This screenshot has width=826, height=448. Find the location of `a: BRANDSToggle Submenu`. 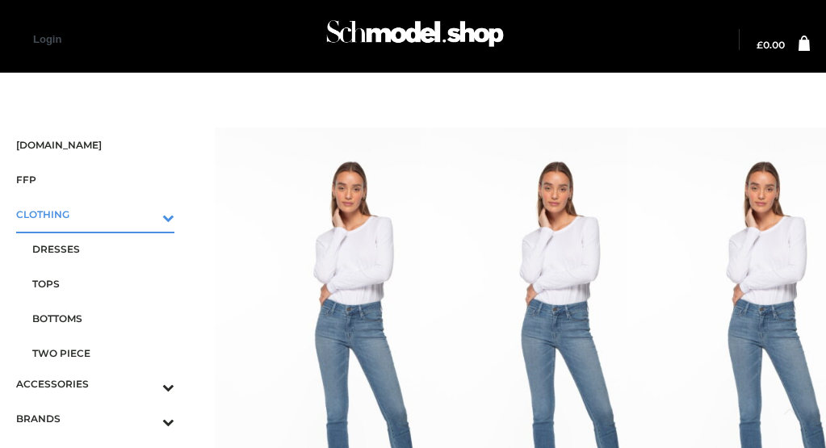

a: BRANDSToggle Submenu is located at coordinates (95, 418).